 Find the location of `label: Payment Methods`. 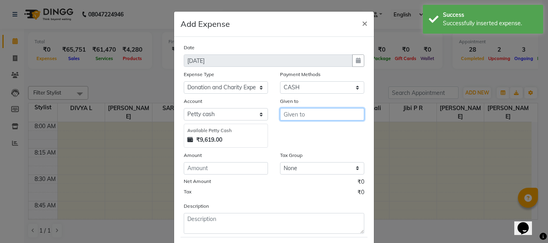

label: Payment Methods is located at coordinates (300, 75).